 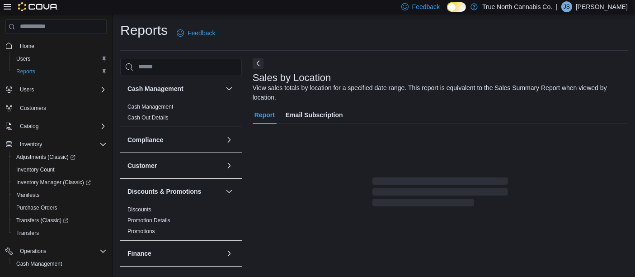 What do you see at coordinates (314, 115) in the screenshot?
I see `span: Email Subscription` at bounding box center [314, 115].